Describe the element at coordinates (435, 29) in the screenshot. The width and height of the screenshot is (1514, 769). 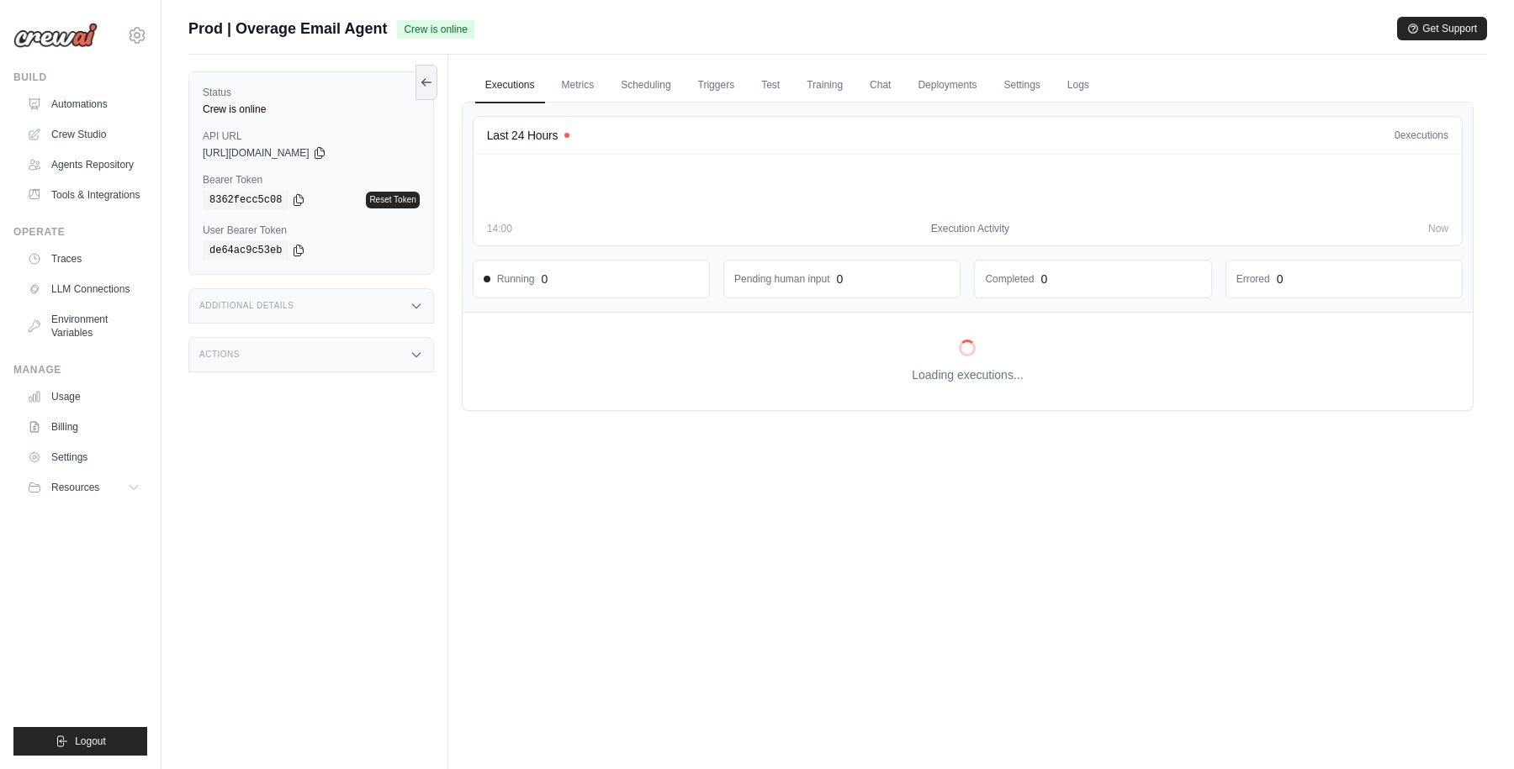
I see `span: Crew is online` at that location.